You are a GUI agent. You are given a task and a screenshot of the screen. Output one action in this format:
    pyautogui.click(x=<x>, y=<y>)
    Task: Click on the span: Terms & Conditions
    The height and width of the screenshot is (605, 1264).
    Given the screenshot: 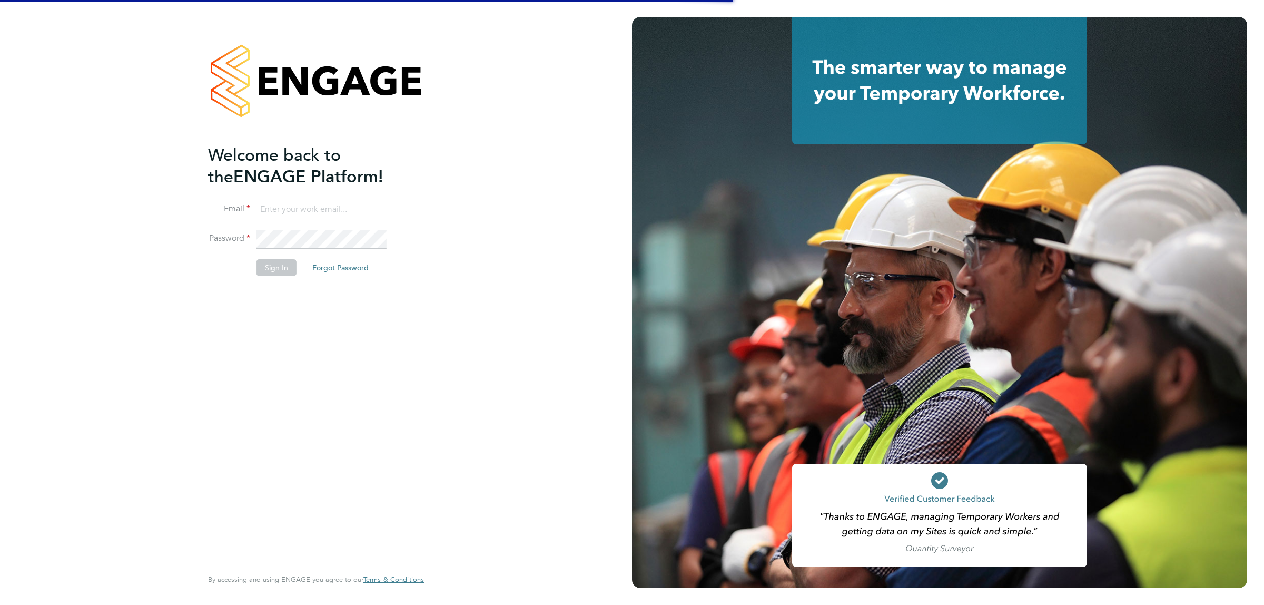 What is the action you would take?
    pyautogui.click(x=393, y=579)
    